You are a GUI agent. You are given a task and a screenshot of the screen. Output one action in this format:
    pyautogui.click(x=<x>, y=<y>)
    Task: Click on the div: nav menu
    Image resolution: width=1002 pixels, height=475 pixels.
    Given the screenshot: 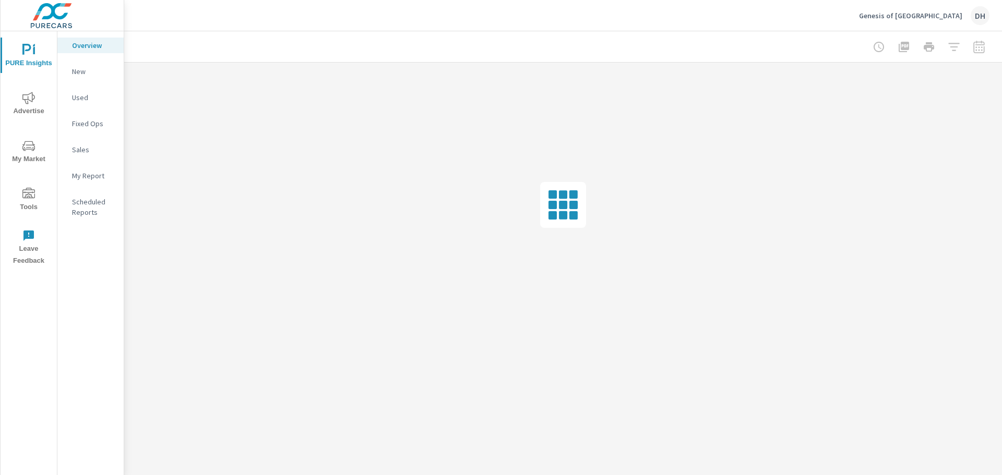 What is the action you would take?
    pyautogui.click(x=29, y=151)
    